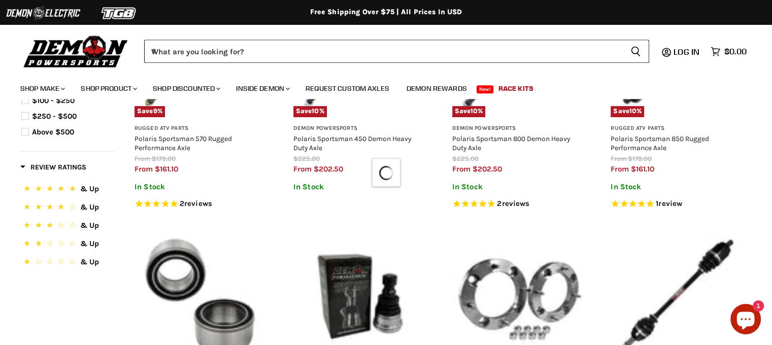 Image resolution: width=772 pixels, height=345 pixels. I want to click on span: Above $500, so click(53, 132).